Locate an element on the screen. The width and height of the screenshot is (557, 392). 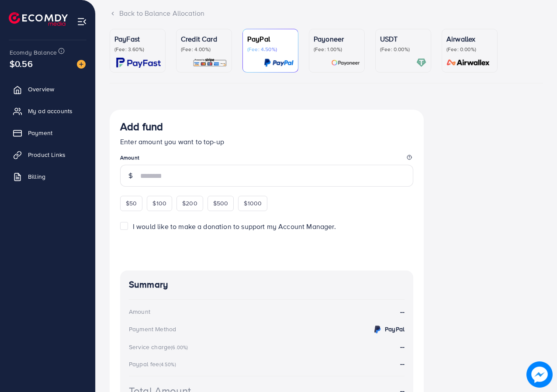
p: (Fee: 3.60%) is located at coordinates (138, 49).